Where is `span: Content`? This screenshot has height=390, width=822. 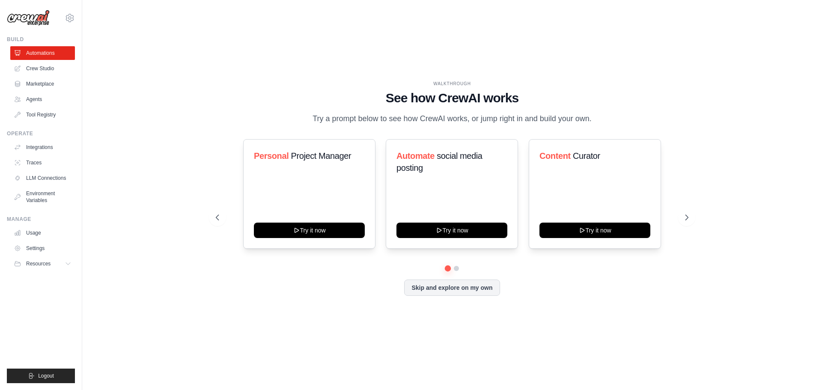 span: Content is located at coordinates (555, 156).